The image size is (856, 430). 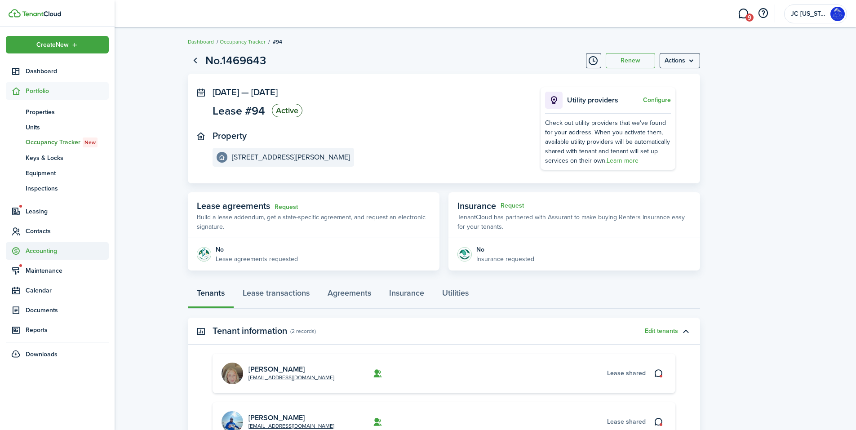 What do you see at coordinates (250, 331) in the screenshot?
I see `panel-main-title: Tenant information` at bounding box center [250, 331].